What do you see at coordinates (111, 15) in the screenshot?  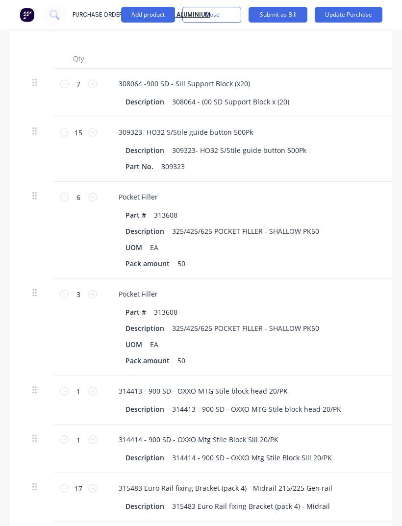 I see `div: Purchase Order #4704 -` at bounding box center [111, 15].